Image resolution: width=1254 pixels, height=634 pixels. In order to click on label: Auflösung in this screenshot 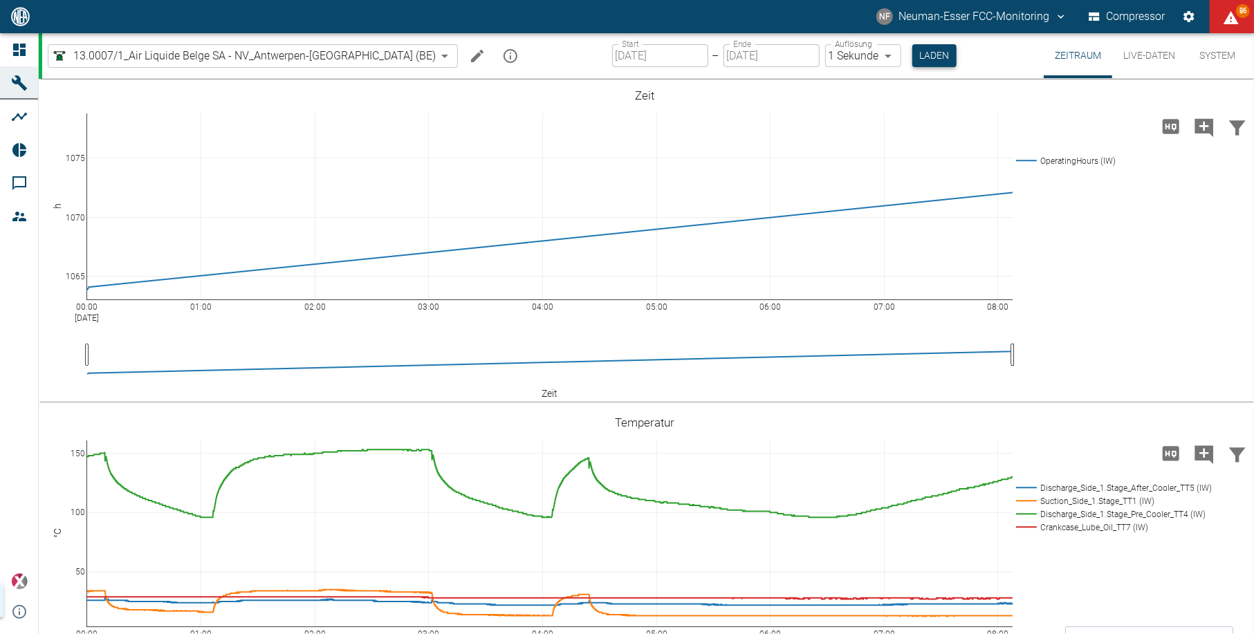, I will do `click(853, 44)`.